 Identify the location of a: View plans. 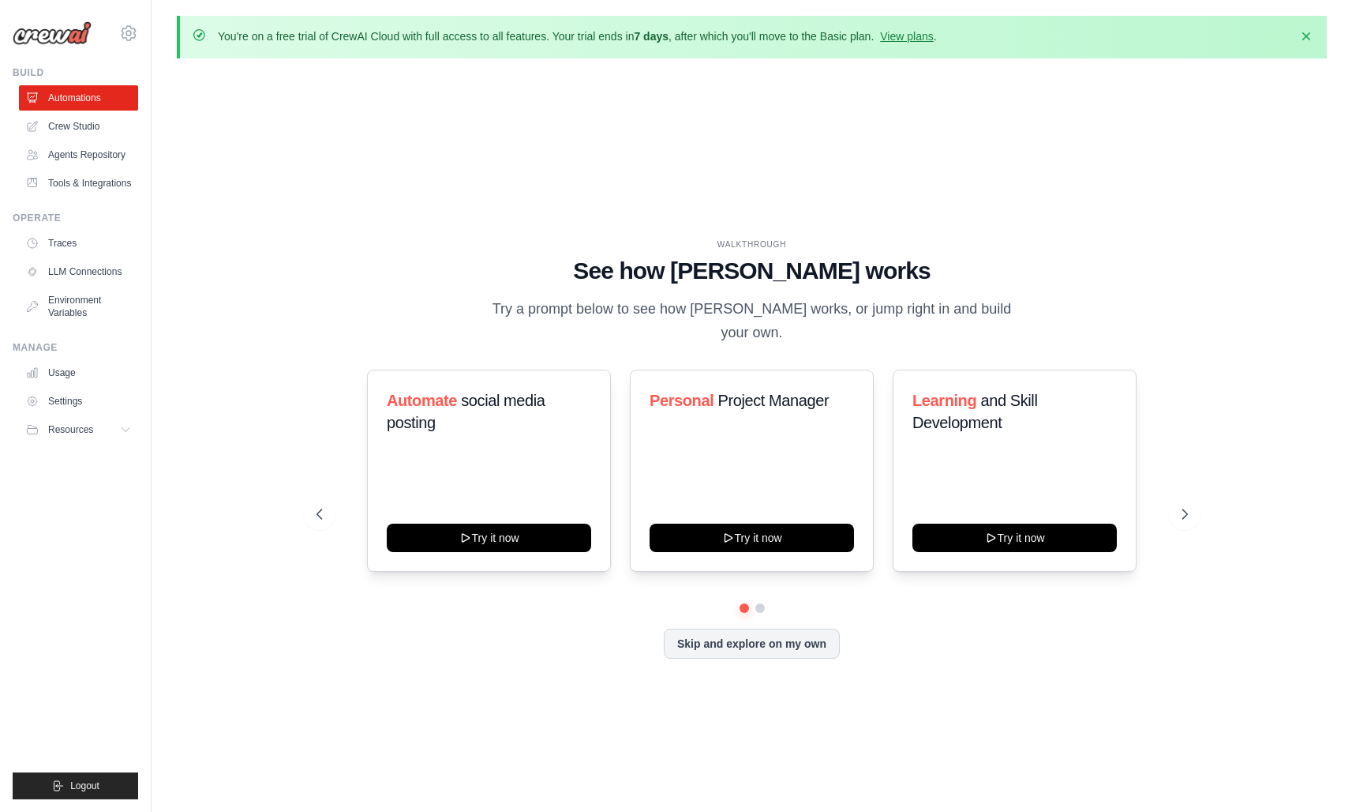
(906, 36).